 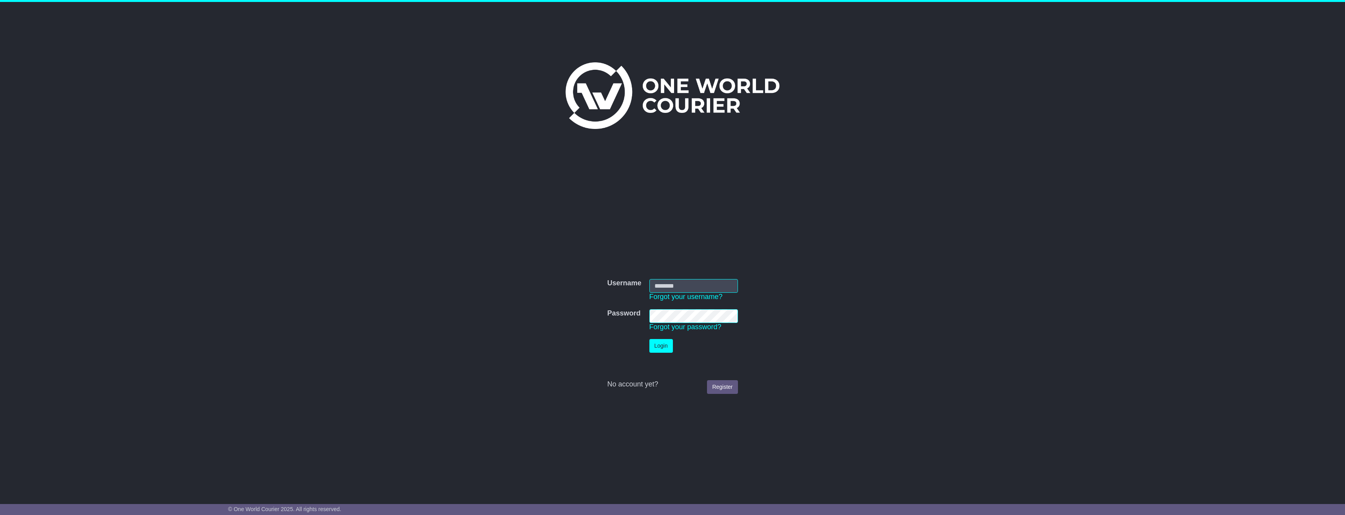 What do you see at coordinates (284, 509) in the screenshot?
I see `span: © One World Courier 2025. All rights reserved.` at bounding box center [284, 509].